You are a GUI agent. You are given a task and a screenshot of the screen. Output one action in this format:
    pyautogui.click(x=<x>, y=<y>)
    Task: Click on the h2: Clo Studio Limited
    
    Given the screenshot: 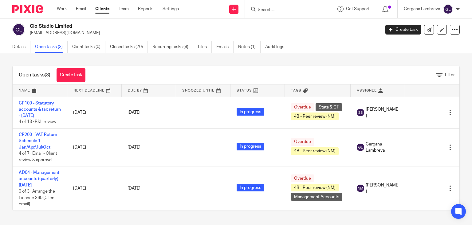 What is the action you would take?
    pyautogui.click(x=169, y=26)
    